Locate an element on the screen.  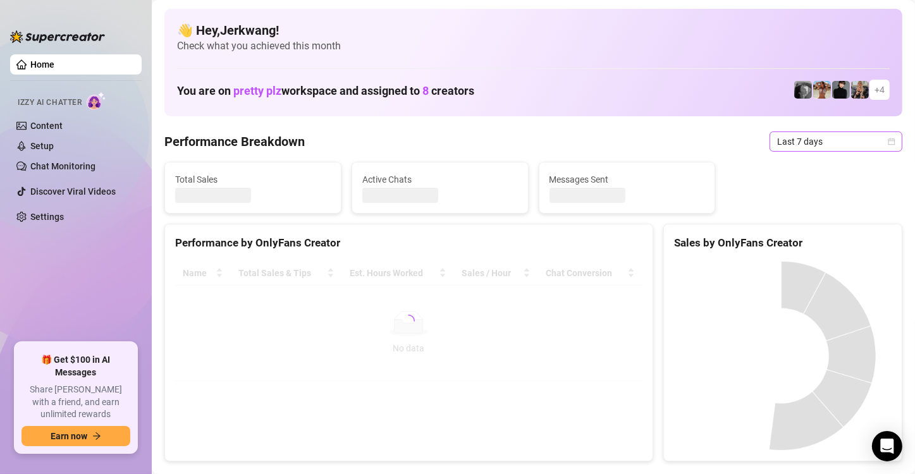
img: Camille is located at coordinates (841, 90).